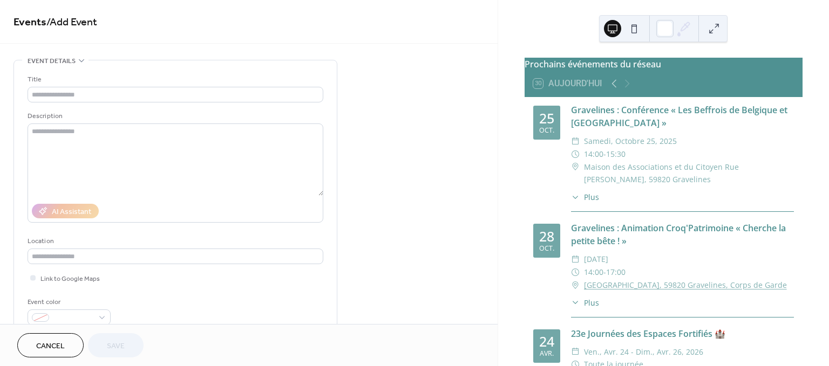 This screenshot has height=366, width=829. Describe the element at coordinates (51, 61) in the screenshot. I see `span: Event details` at that location.